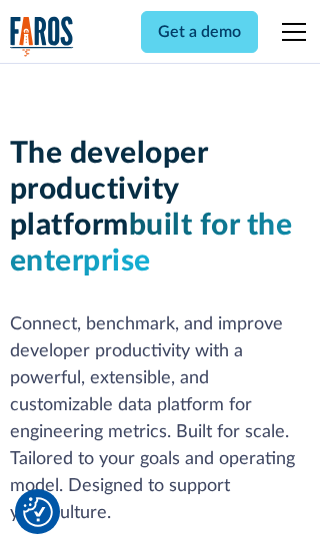 The height and width of the screenshot is (549, 320). What do you see at coordinates (42, 36) in the screenshot?
I see `a: home` at bounding box center [42, 36].